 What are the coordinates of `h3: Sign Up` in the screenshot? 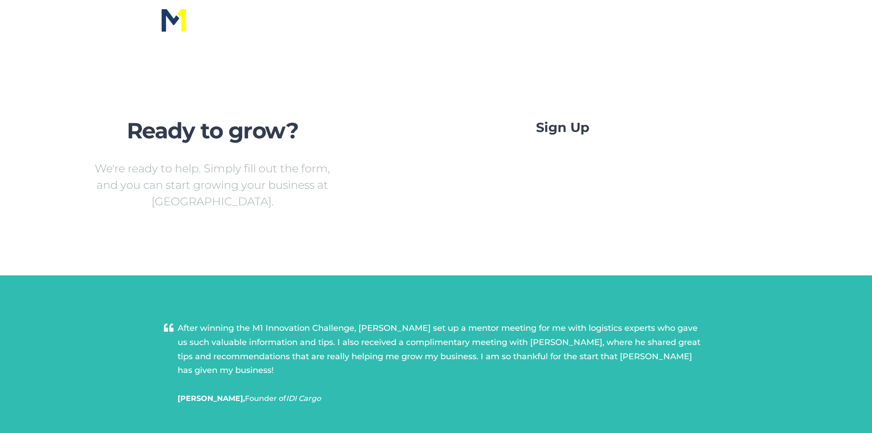 It's located at (660, 127).